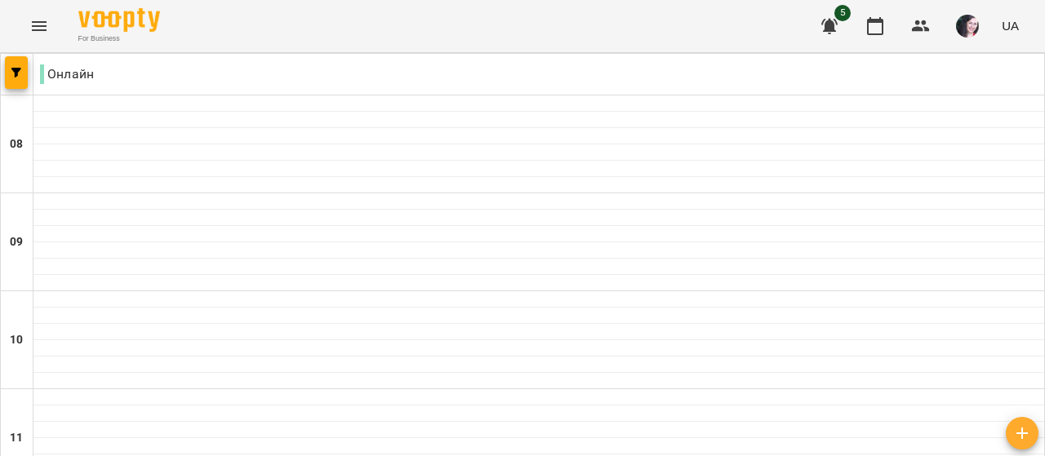 This screenshot has width=1045, height=456. What do you see at coordinates (1010, 25) in the screenshot?
I see `span: UA` at bounding box center [1010, 25].